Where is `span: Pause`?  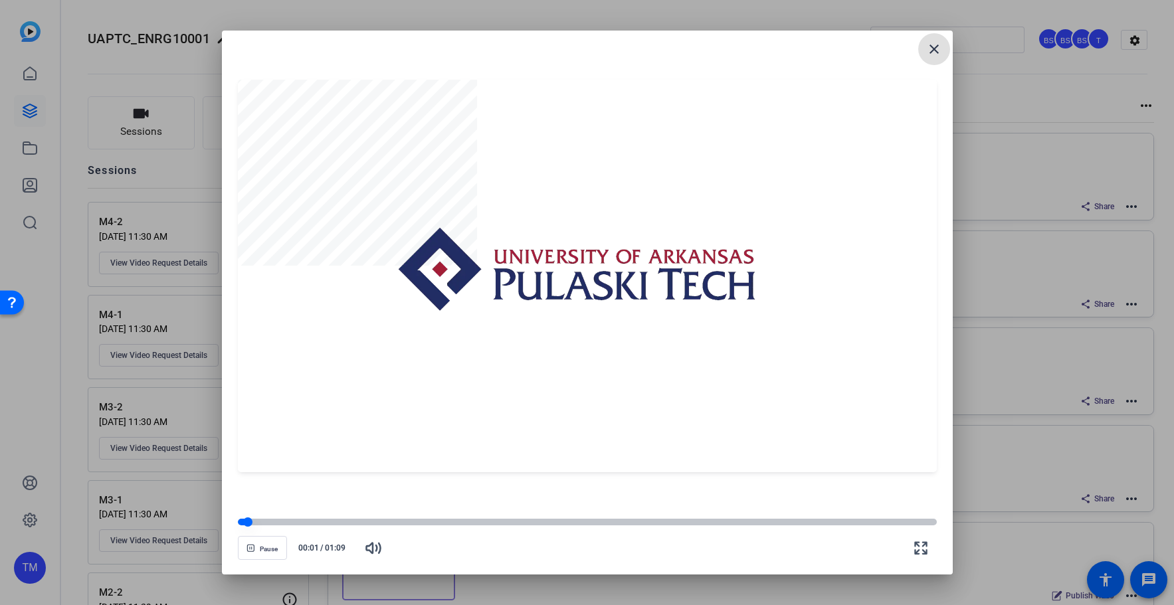 span: Pause is located at coordinates (268, 549).